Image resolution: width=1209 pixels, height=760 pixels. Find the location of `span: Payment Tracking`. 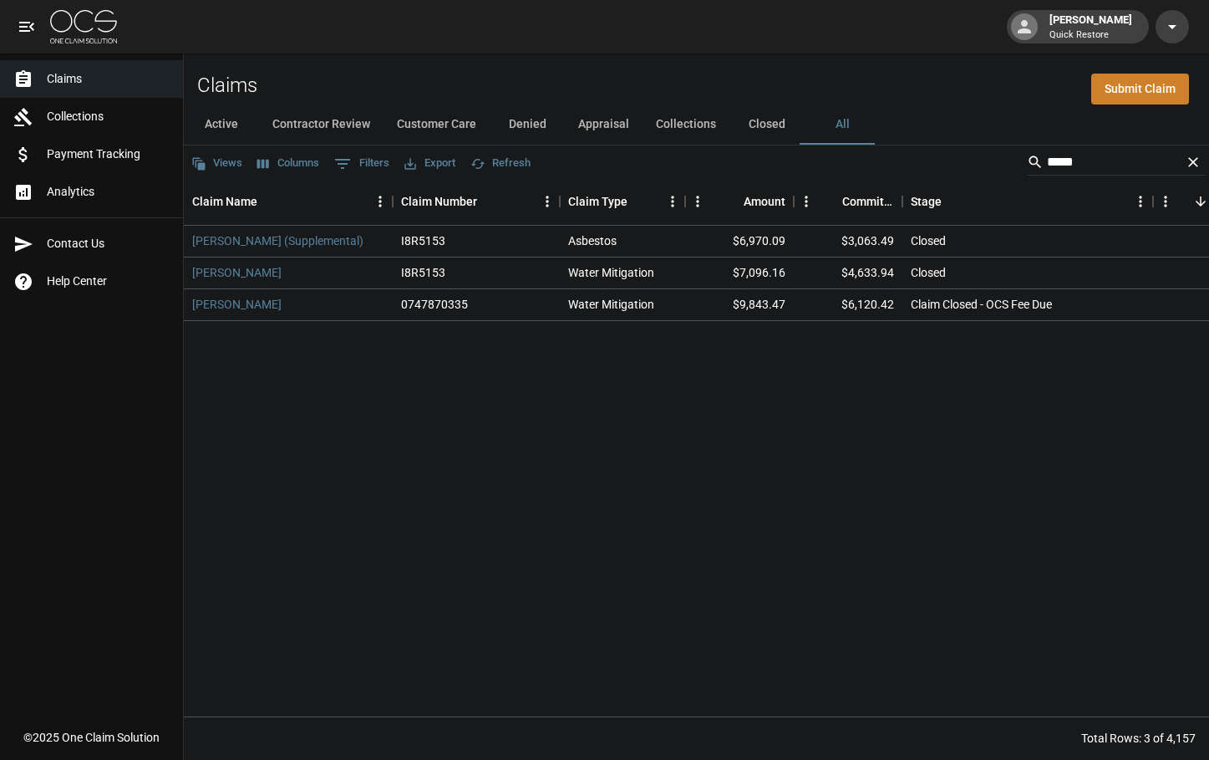

span: Payment Tracking is located at coordinates (108, 154).